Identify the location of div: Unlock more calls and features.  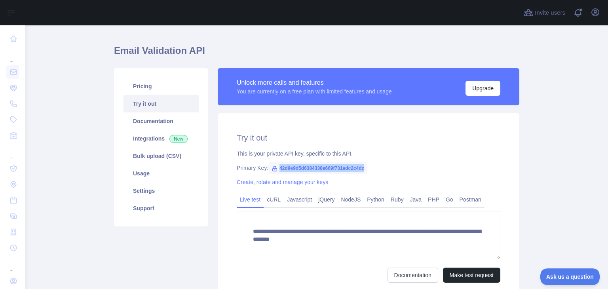
(315, 83).